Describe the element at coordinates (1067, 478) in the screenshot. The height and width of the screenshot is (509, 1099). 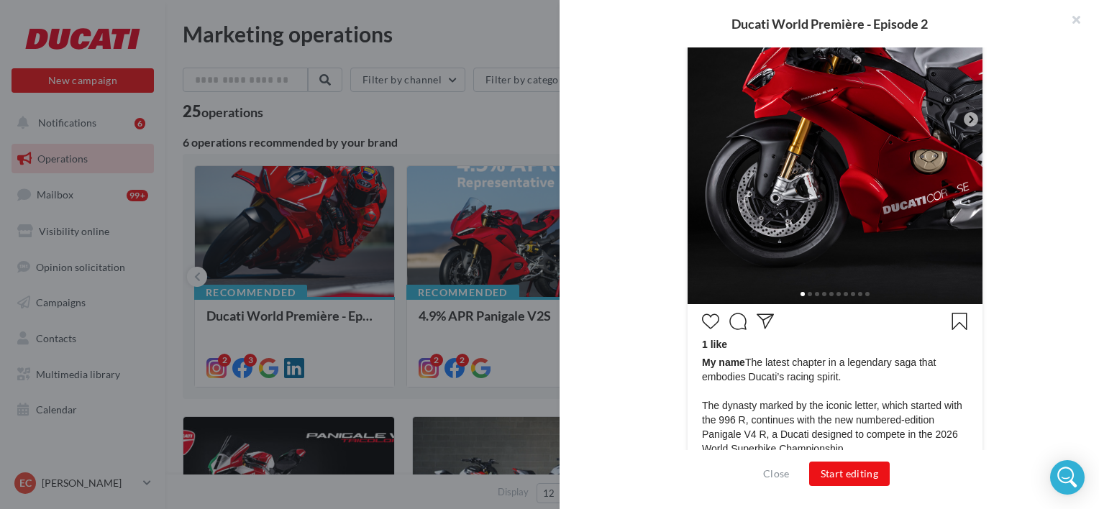
I see `div: Open Intercom Messenger` at that location.